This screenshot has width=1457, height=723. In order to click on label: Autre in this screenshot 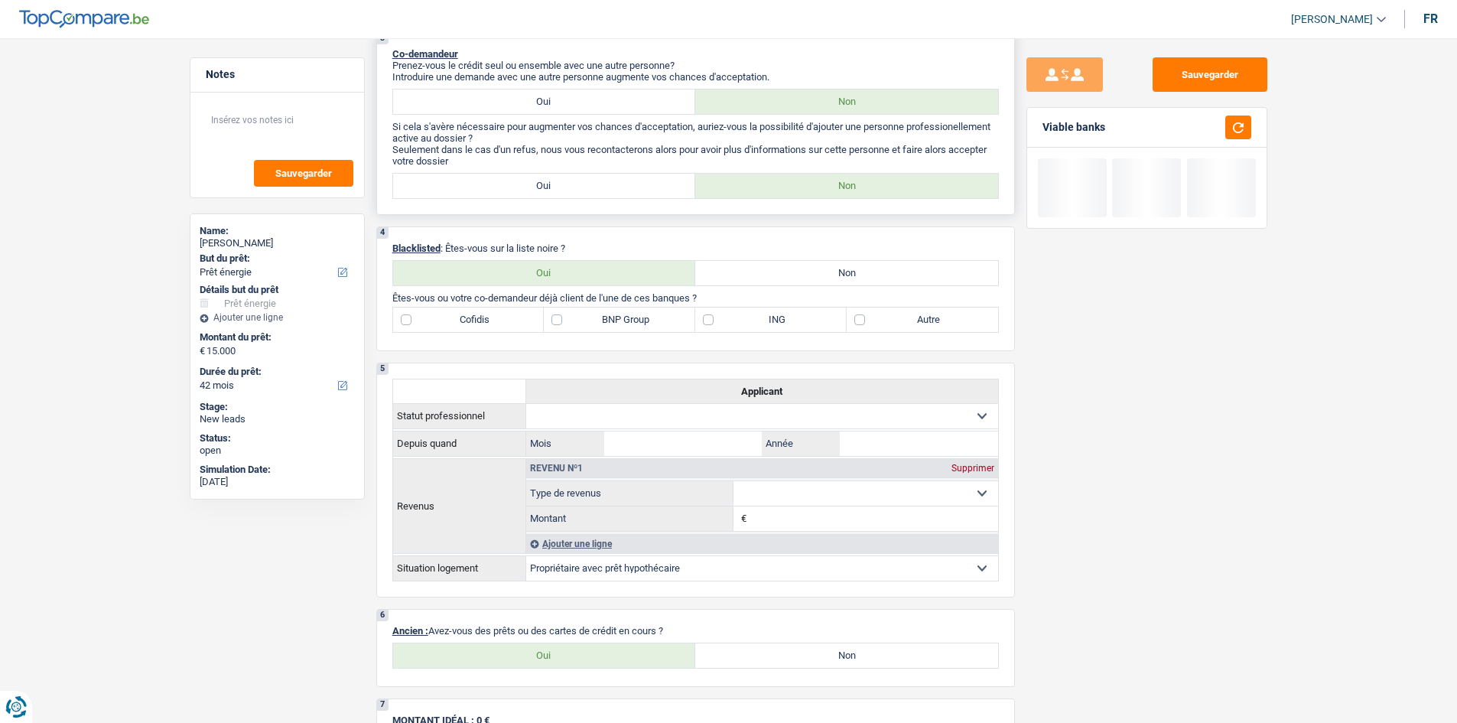, I will do `click(923, 320)`.